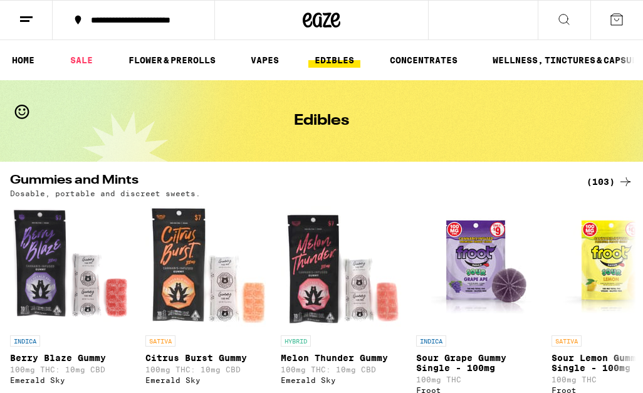 The height and width of the screenshot is (393, 643). What do you see at coordinates (610, 182) in the screenshot?
I see `a: (103)` at bounding box center [610, 182].